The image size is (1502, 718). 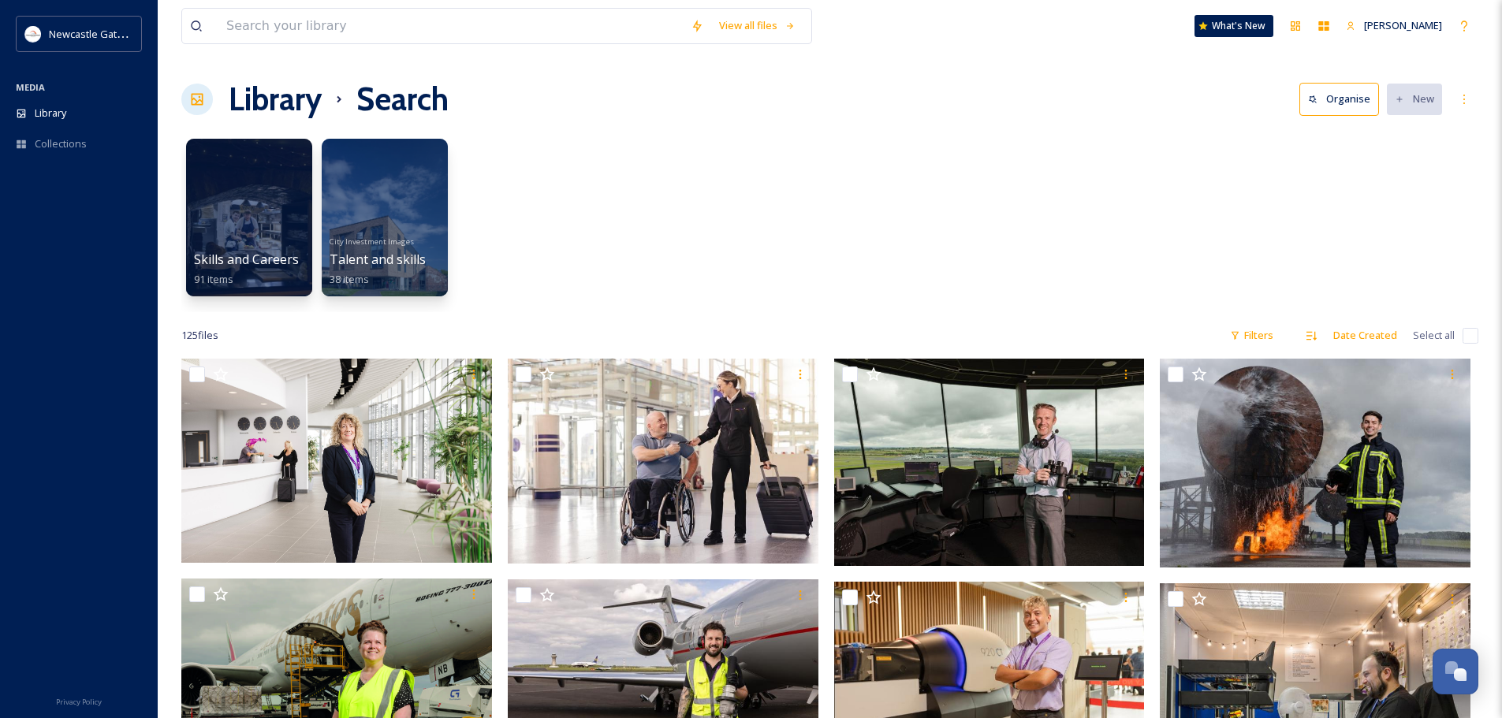 I want to click on button: Organise, so click(x=1339, y=99).